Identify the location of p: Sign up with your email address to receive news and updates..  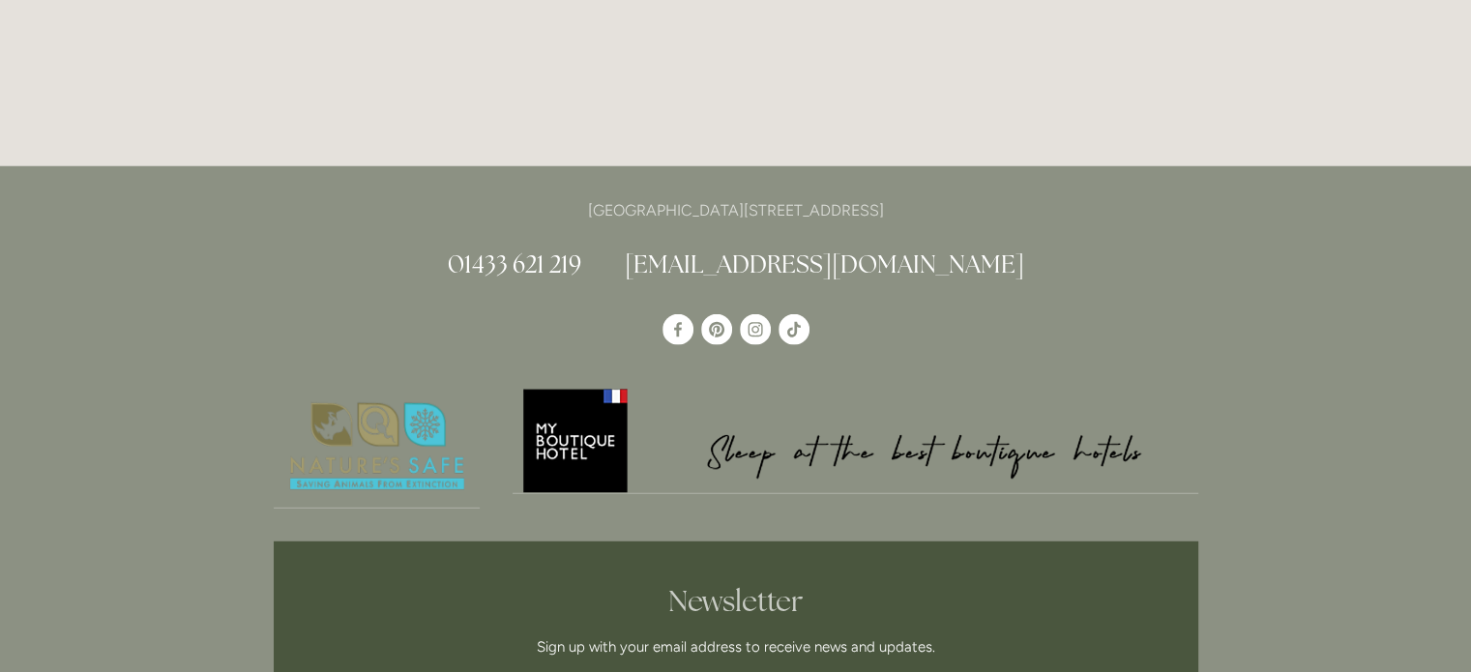
(736, 647).